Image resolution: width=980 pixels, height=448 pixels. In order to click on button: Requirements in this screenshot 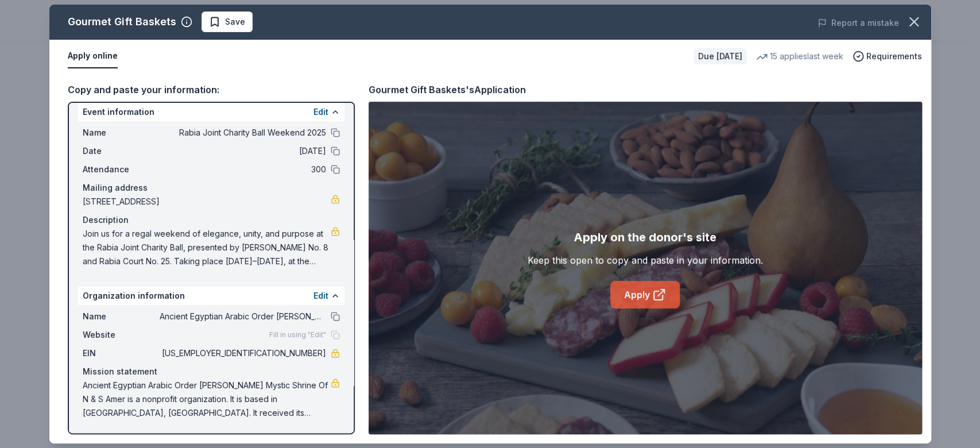, I will do `click(887, 56)`.